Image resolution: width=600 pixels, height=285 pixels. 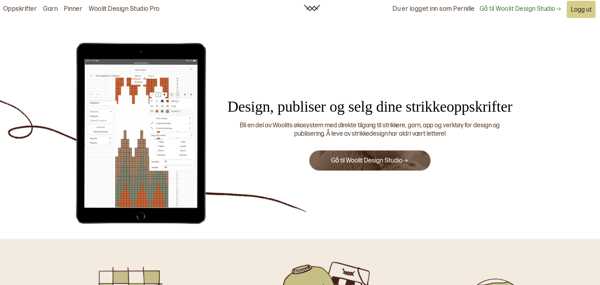 What do you see at coordinates (370, 130) in the screenshot?
I see `div: Bli en del av Woolits økosystem med direkte tilgang til strikkere, garn, app og verktøy for desig...` at bounding box center [370, 130].